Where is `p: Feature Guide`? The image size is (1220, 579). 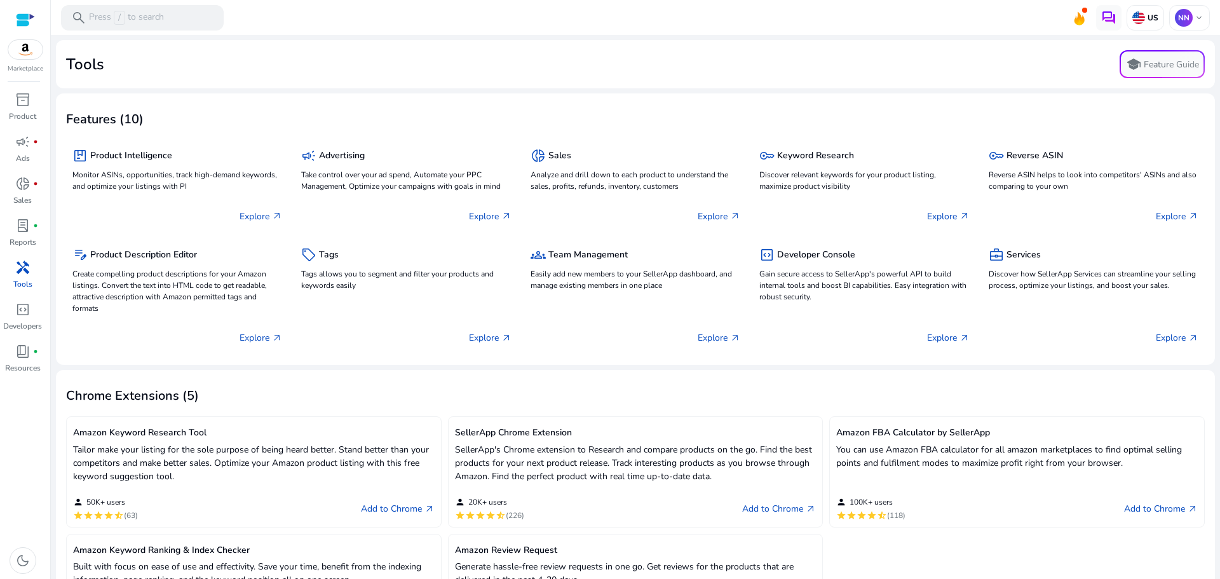
p: Feature Guide is located at coordinates (1171, 65).